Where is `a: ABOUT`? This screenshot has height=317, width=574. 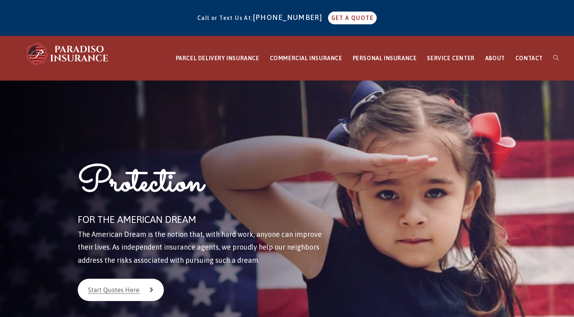 a: ABOUT is located at coordinates (495, 58).